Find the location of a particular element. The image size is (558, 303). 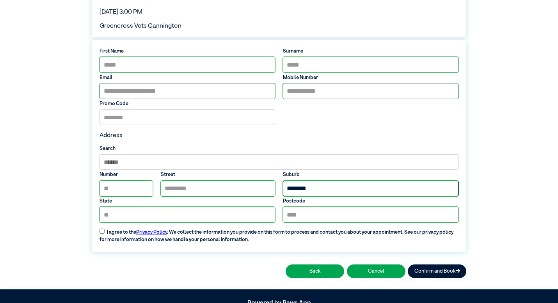

label: Postcode is located at coordinates (371, 201).